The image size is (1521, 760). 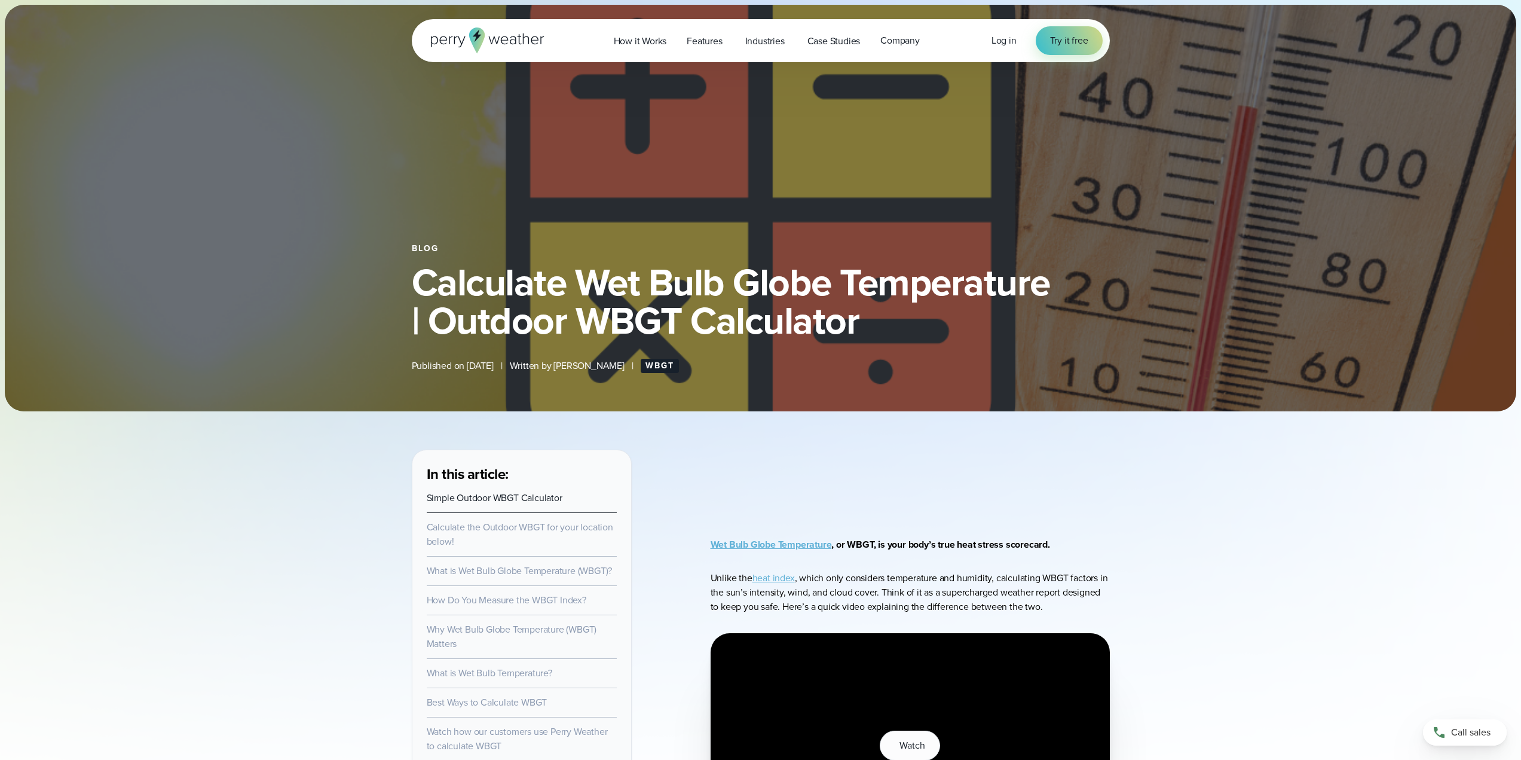 What do you see at coordinates (834, 41) in the screenshot?
I see `a: Case Studies` at bounding box center [834, 41].